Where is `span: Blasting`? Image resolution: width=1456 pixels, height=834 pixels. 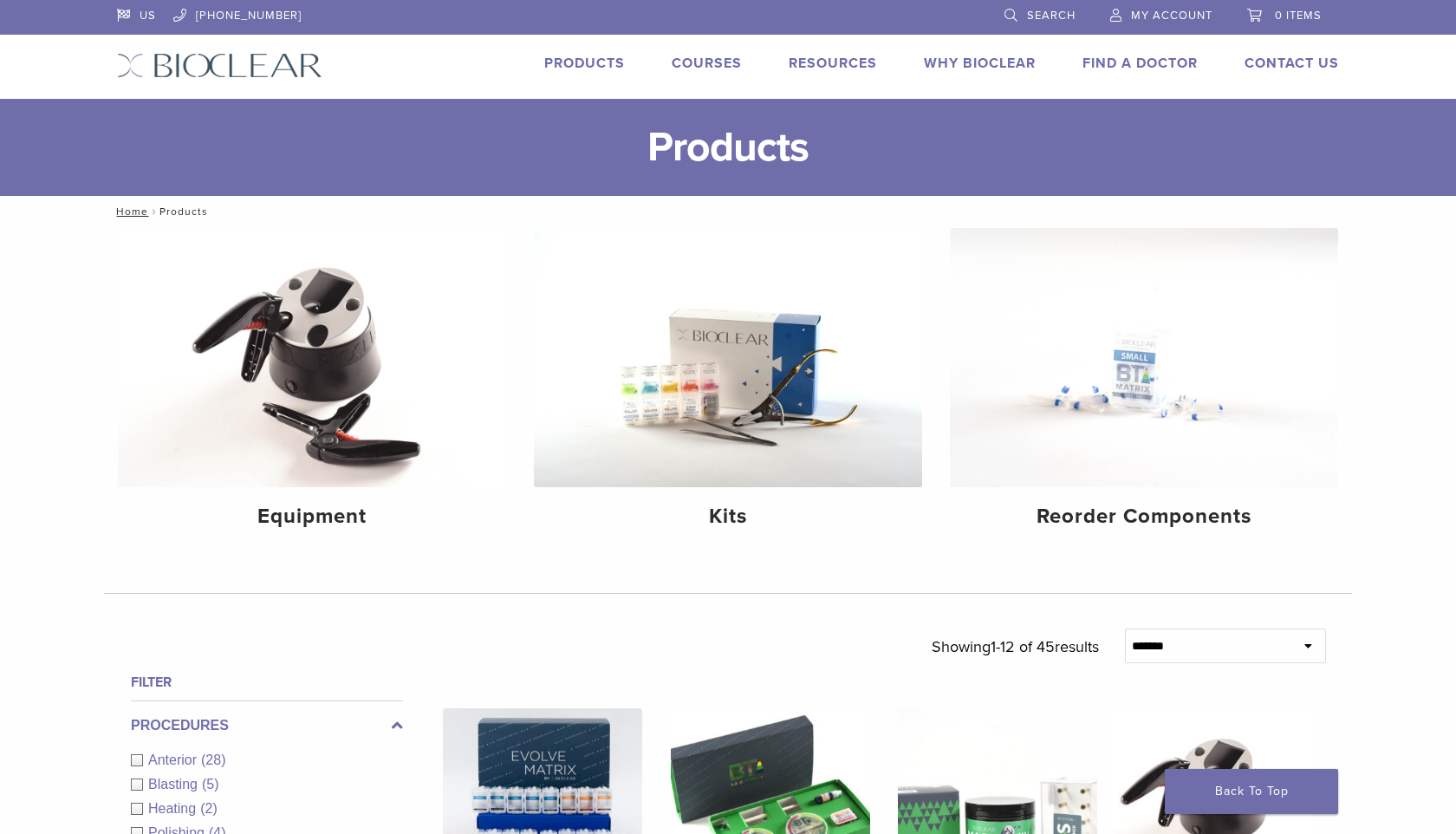 span: Blasting is located at coordinates (175, 784).